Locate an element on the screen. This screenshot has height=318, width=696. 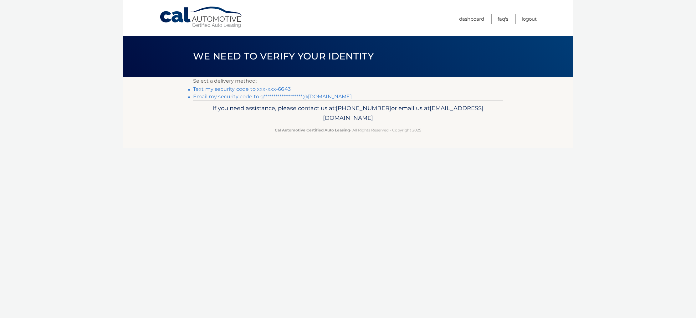
a: Text my security code to xxx-xxx-6643 is located at coordinates (242, 89).